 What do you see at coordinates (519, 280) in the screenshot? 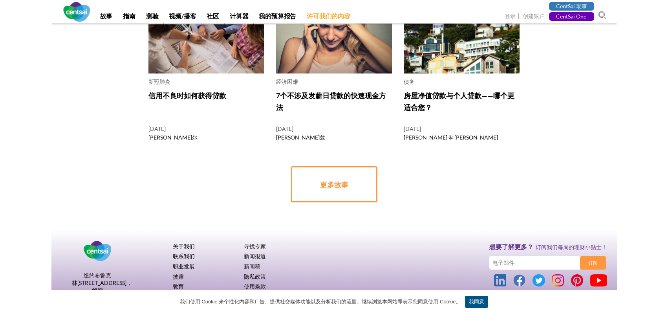
I see `a: Facebook` at bounding box center [519, 280].